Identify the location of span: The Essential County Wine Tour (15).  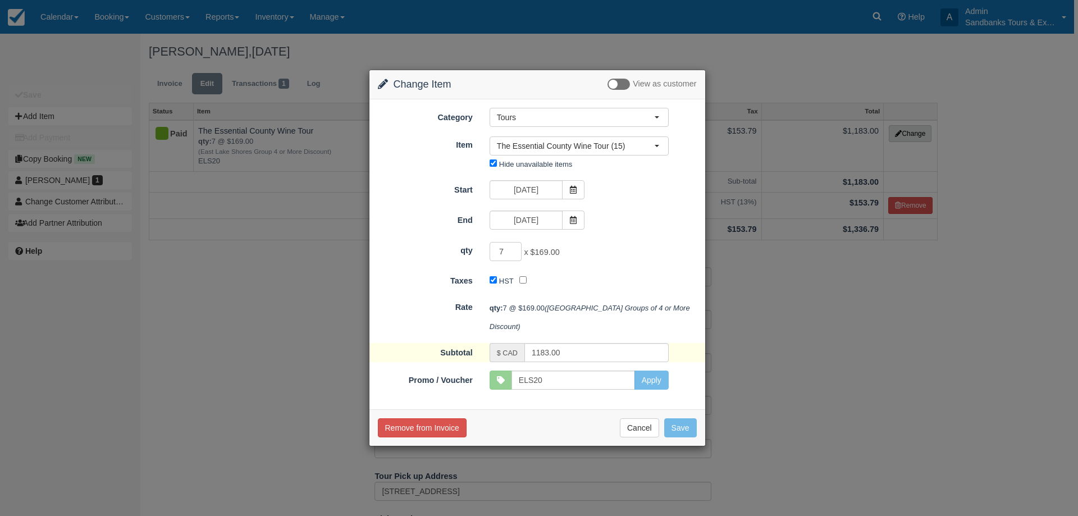
(575, 146).